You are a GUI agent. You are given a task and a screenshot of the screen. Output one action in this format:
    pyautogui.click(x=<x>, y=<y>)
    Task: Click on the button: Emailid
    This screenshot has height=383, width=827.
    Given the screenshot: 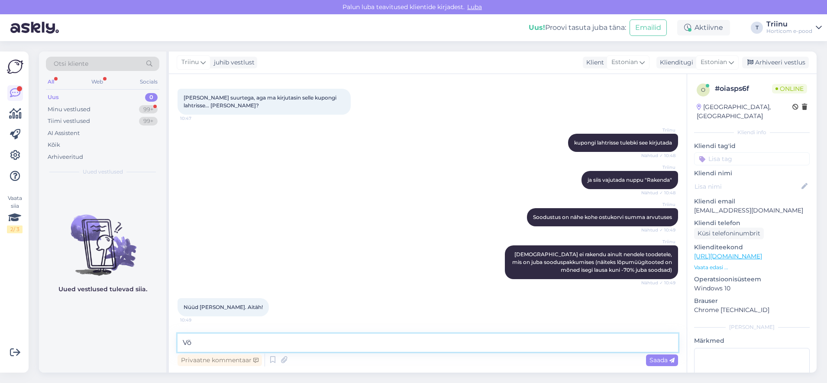 What is the action you would take?
    pyautogui.click(x=648, y=28)
    